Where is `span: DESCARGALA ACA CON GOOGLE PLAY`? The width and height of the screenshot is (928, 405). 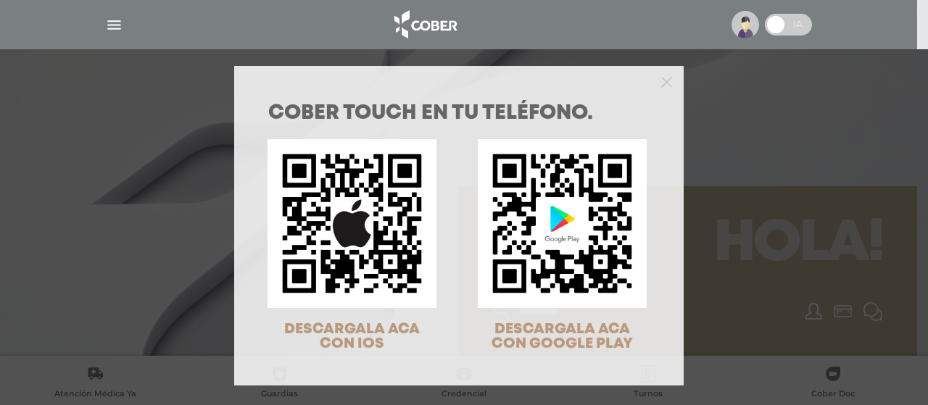 span: DESCARGALA ACA CON GOOGLE PLAY is located at coordinates (562, 336).